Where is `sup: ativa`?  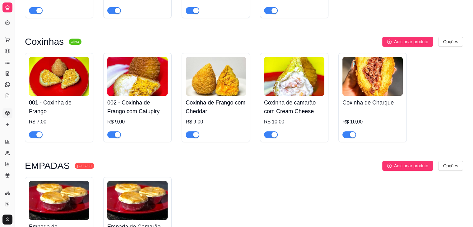
sup: ativa is located at coordinates (75, 42).